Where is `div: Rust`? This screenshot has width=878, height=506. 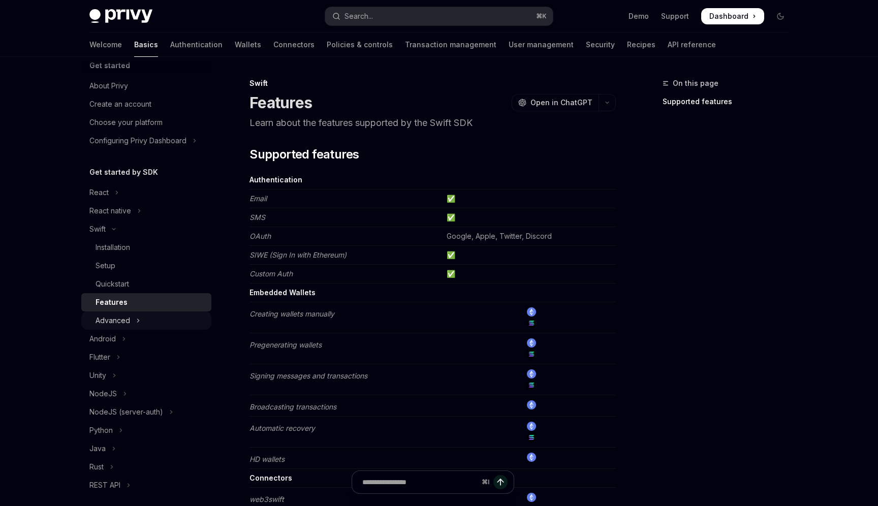
div: Rust is located at coordinates (96, 467).